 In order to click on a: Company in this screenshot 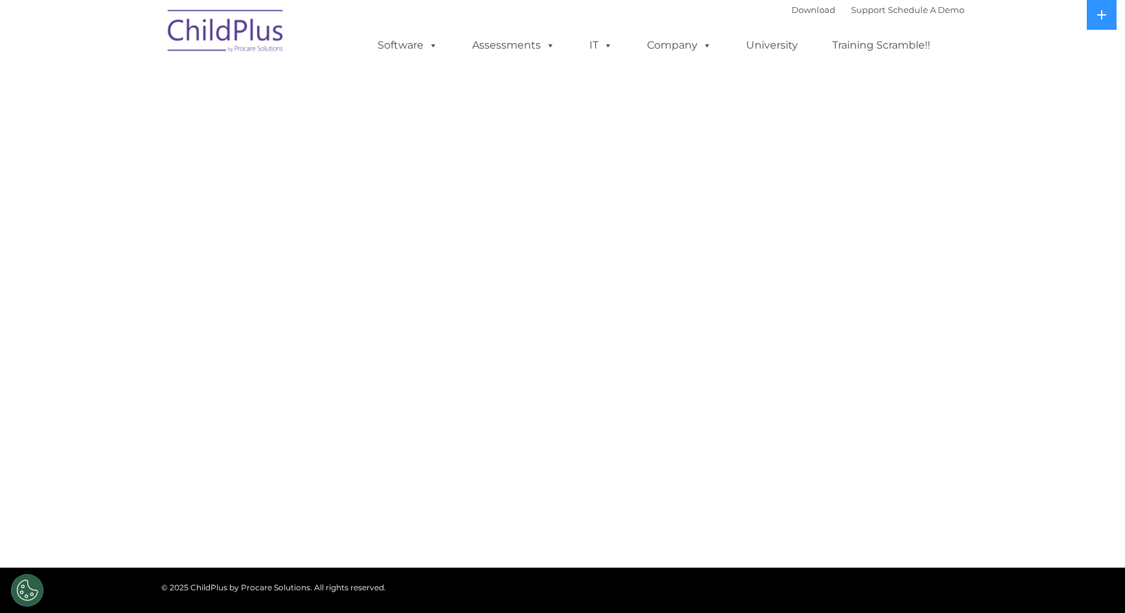, I will do `click(679, 45)`.